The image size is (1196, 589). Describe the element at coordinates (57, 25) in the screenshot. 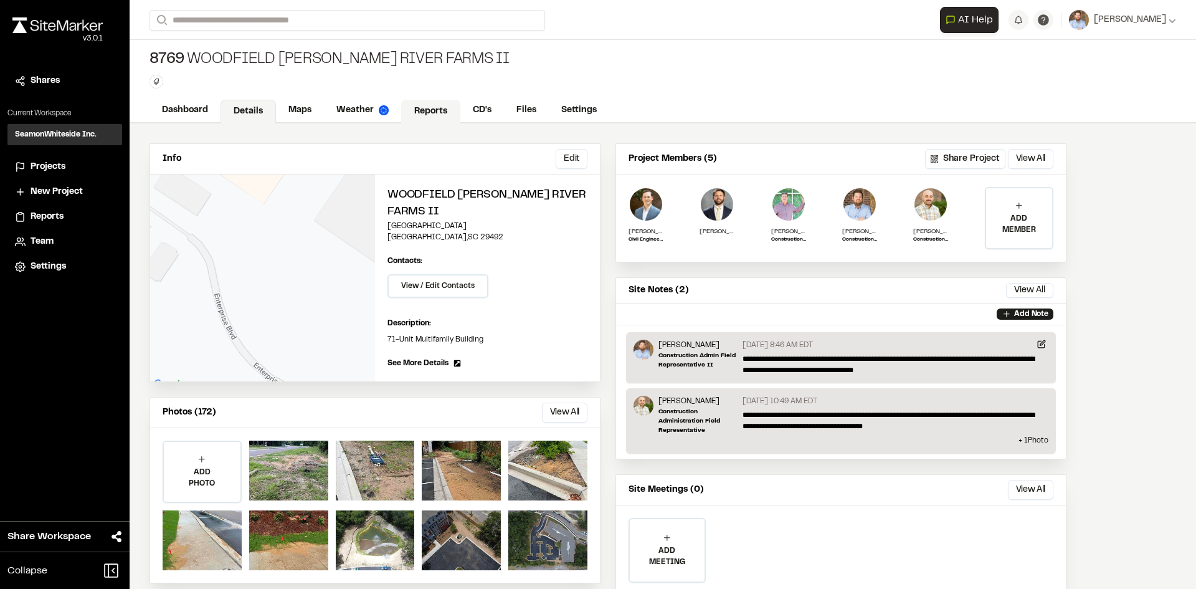

I see `img: rebrand.png` at that location.